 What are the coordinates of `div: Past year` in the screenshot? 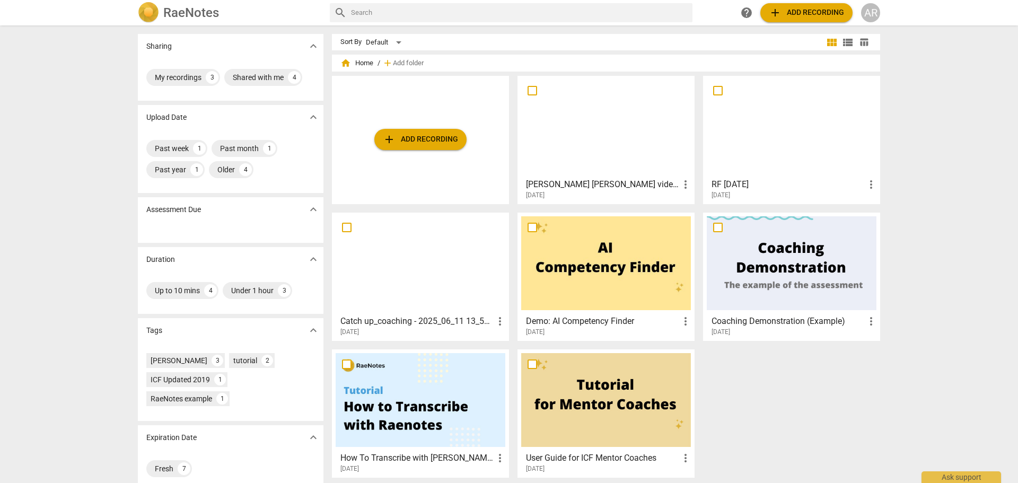 It's located at (170, 170).